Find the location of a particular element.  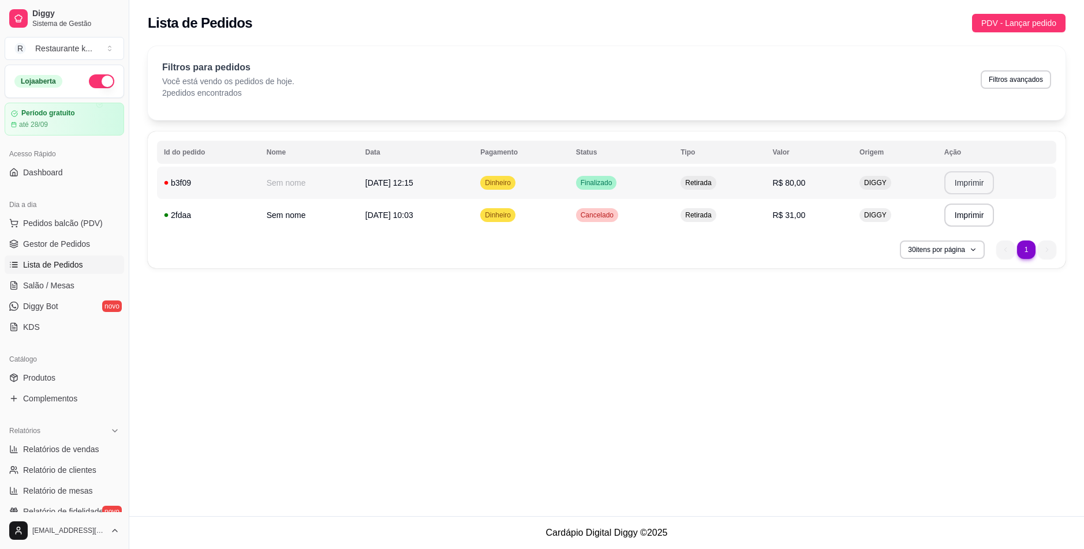

p: 2 pedidos encontrados is located at coordinates (228, 93).